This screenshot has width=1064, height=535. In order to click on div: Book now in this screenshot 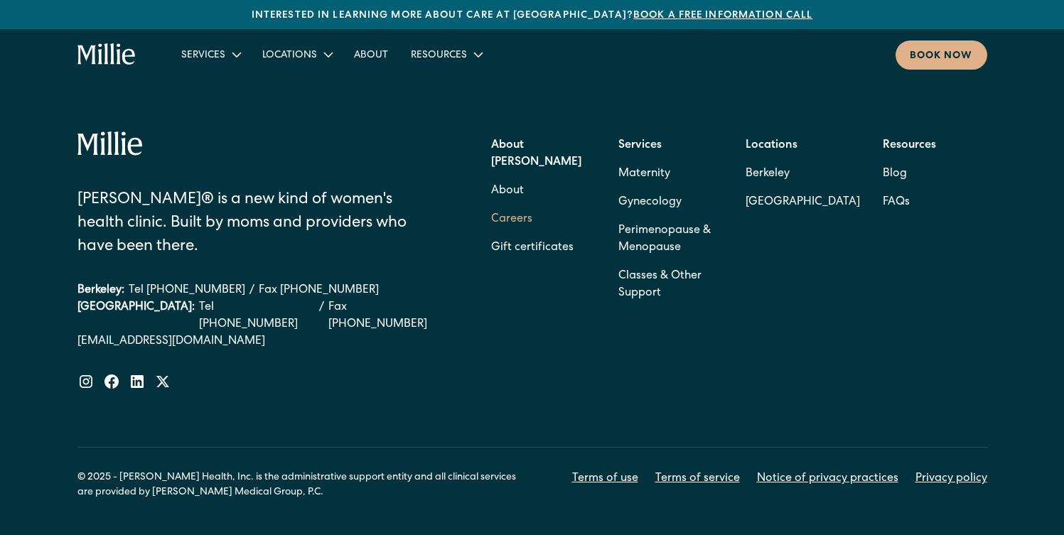, I will do `click(941, 56)`.